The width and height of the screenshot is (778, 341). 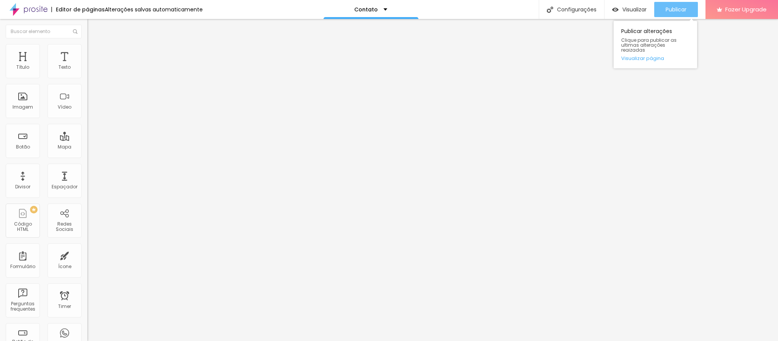 I want to click on a: Visualizar página, so click(x=656, y=58).